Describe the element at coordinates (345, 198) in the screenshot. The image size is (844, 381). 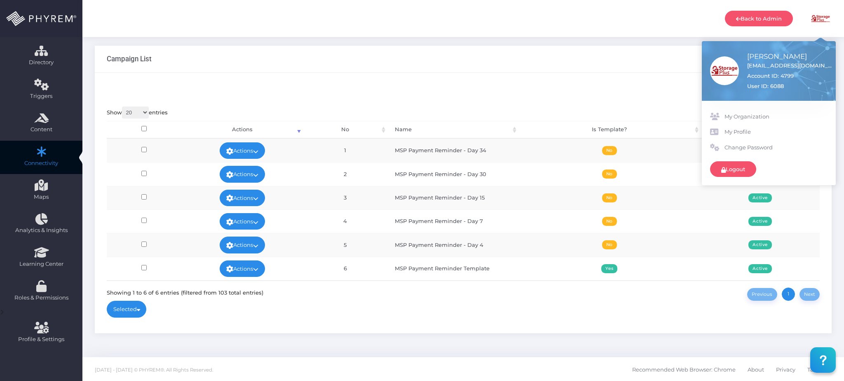
I see `td: 3` at that location.